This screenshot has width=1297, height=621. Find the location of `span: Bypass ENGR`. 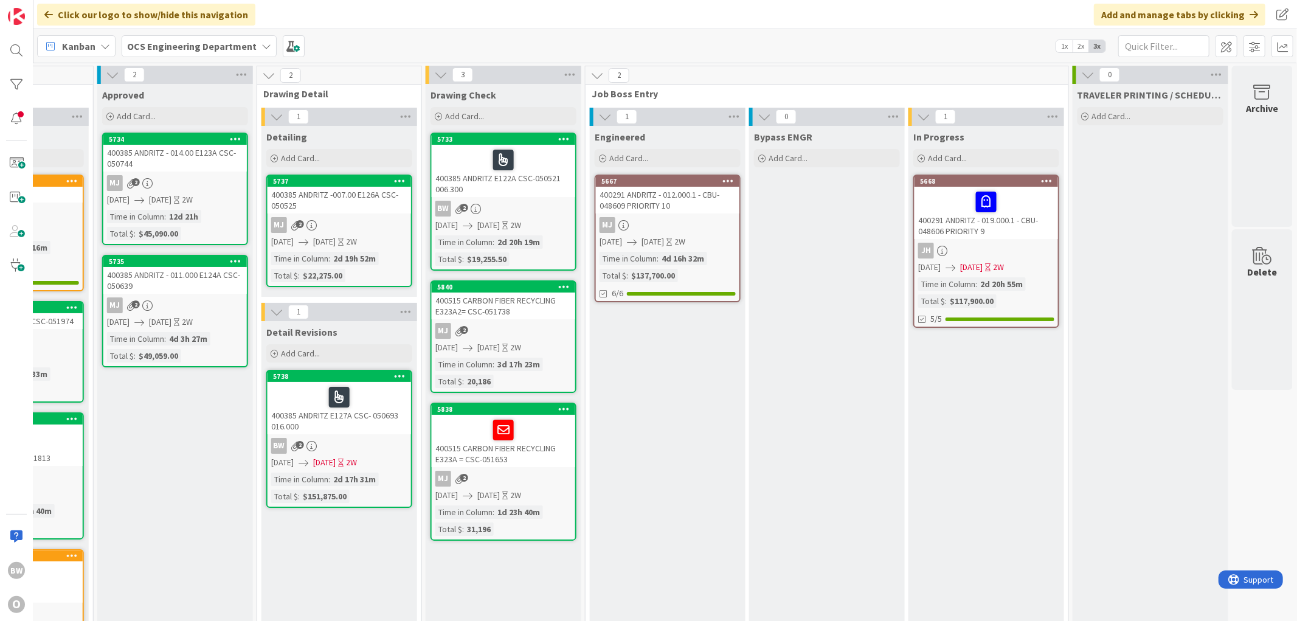

span: Bypass ENGR is located at coordinates (783, 137).